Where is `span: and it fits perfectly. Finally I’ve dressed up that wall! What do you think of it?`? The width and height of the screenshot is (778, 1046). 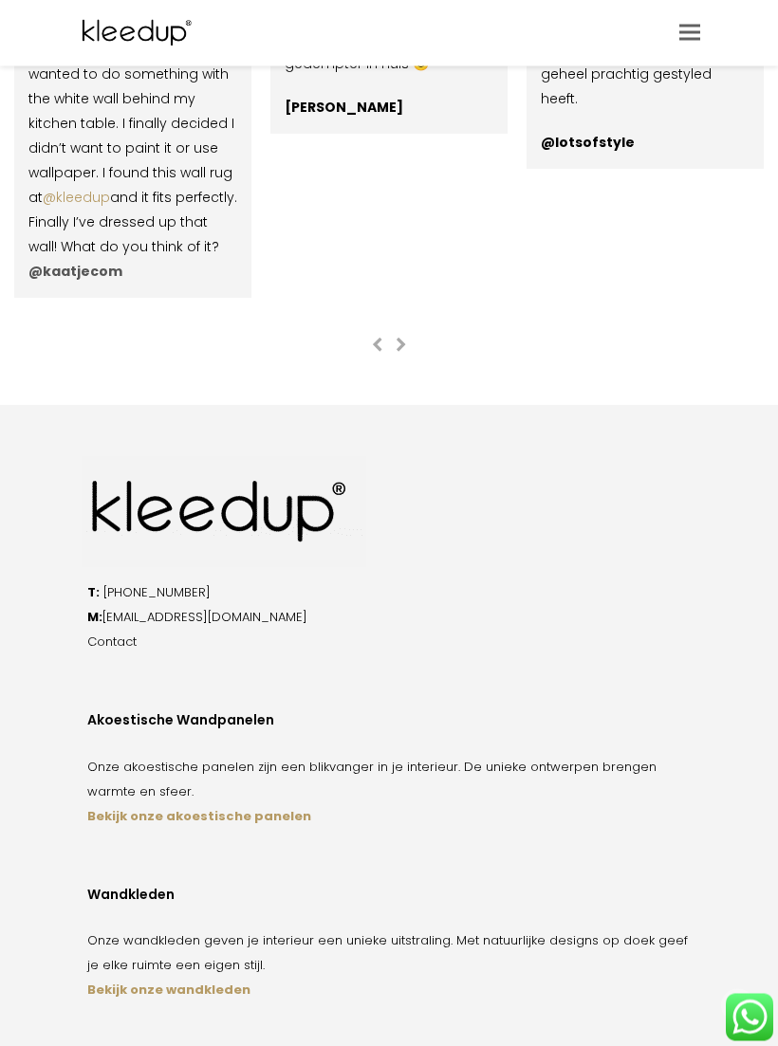
span: and it fits perfectly. Finally I’ve dressed up that wall! What do you think of it? is located at coordinates (133, 223).